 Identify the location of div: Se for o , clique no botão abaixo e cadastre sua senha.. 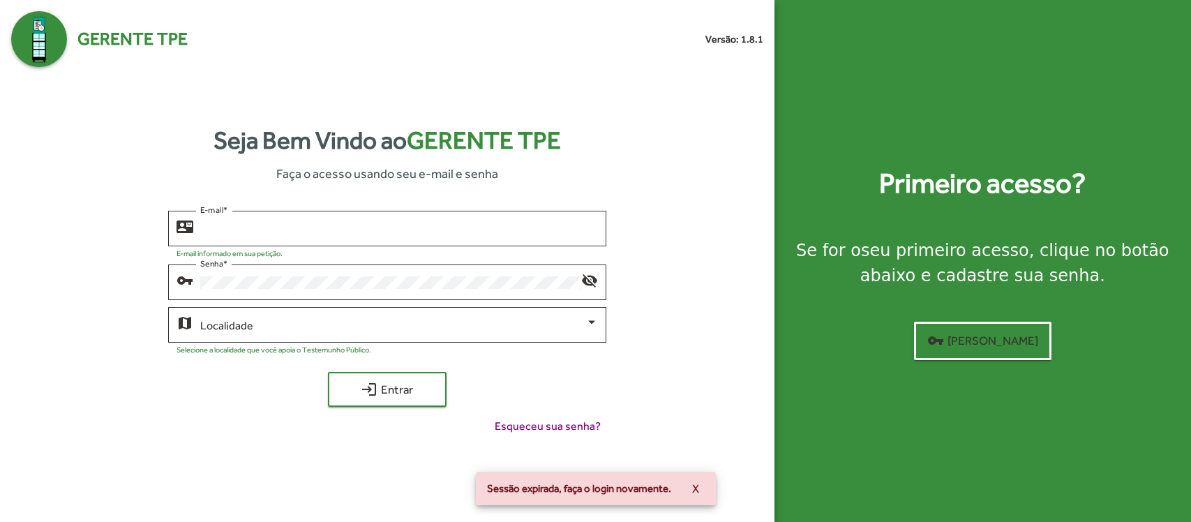
(983, 263).